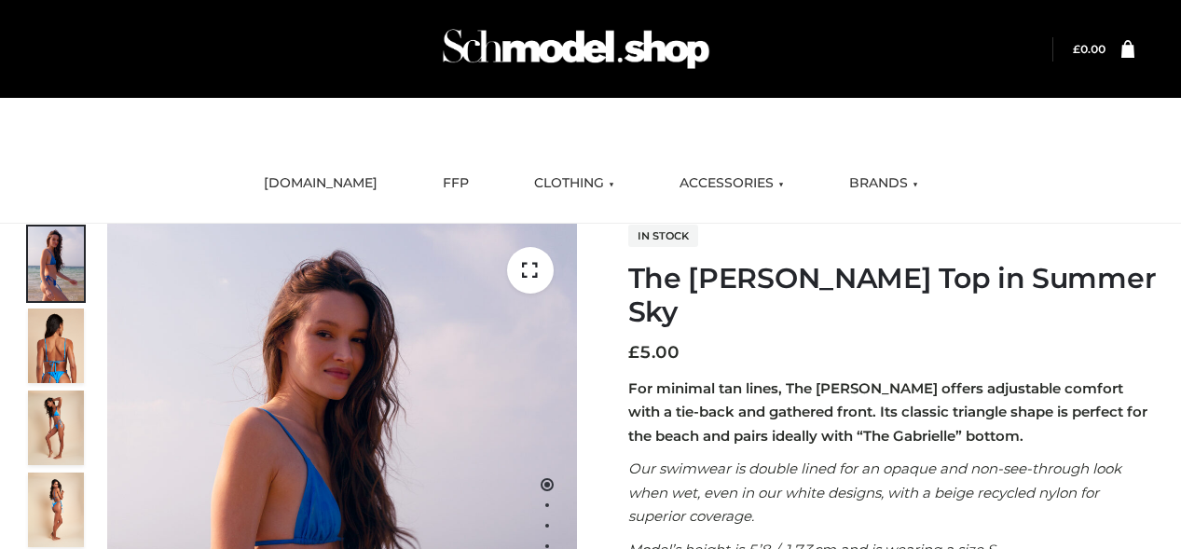 The image size is (1181, 549). I want to click on img: Schmodel Admin 964, so click(576, 48).